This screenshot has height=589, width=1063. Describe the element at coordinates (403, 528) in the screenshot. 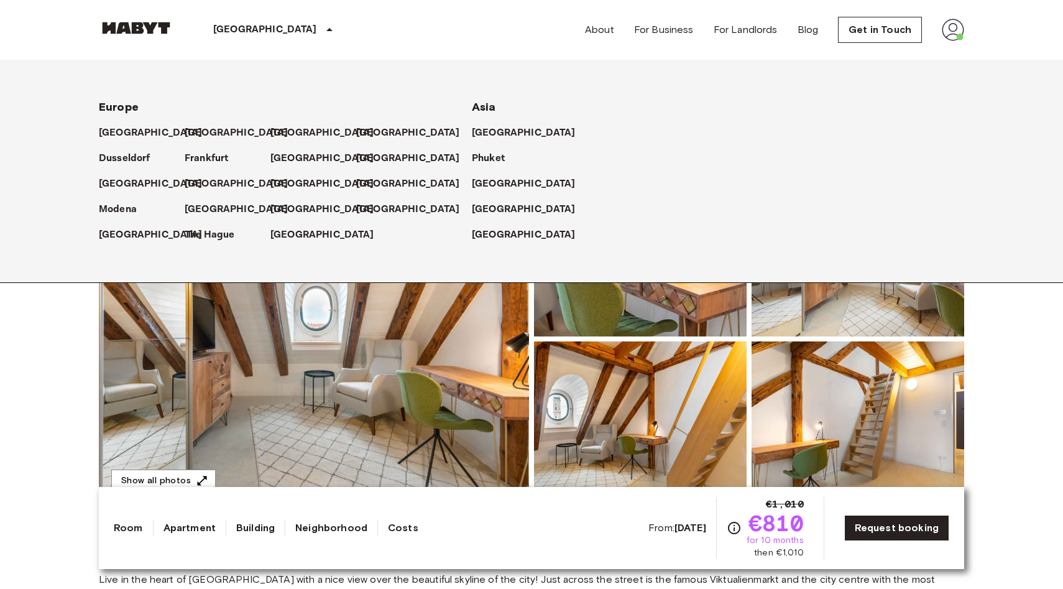

I see `a: Costs` at that location.